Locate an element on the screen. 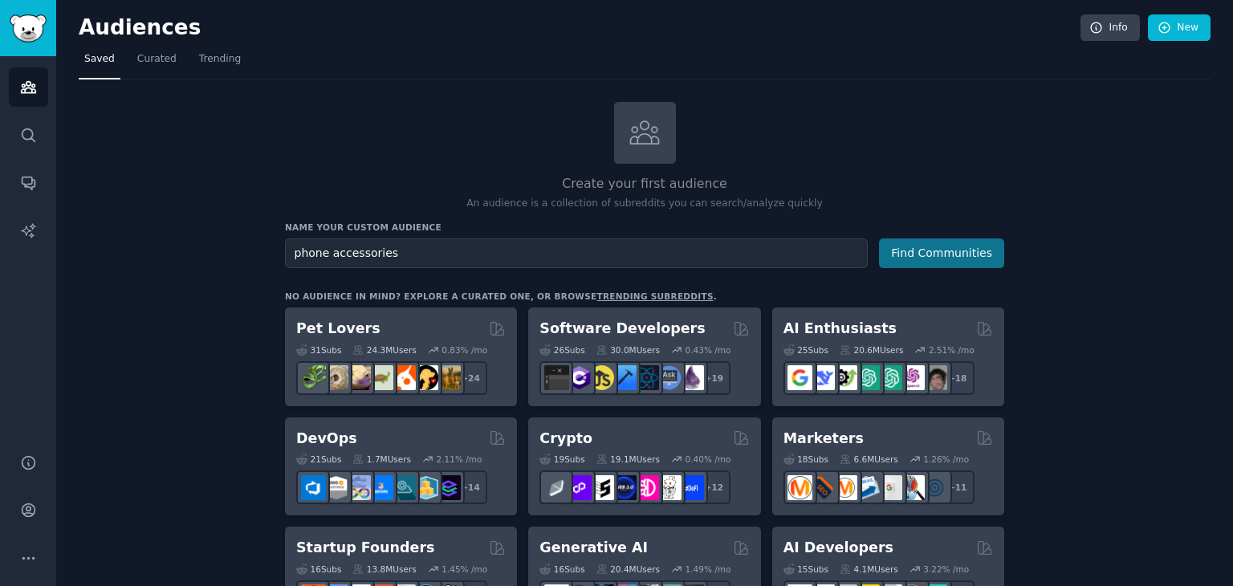 This screenshot has height=586, width=1233. div: + 24 is located at coordinates (470, 378).